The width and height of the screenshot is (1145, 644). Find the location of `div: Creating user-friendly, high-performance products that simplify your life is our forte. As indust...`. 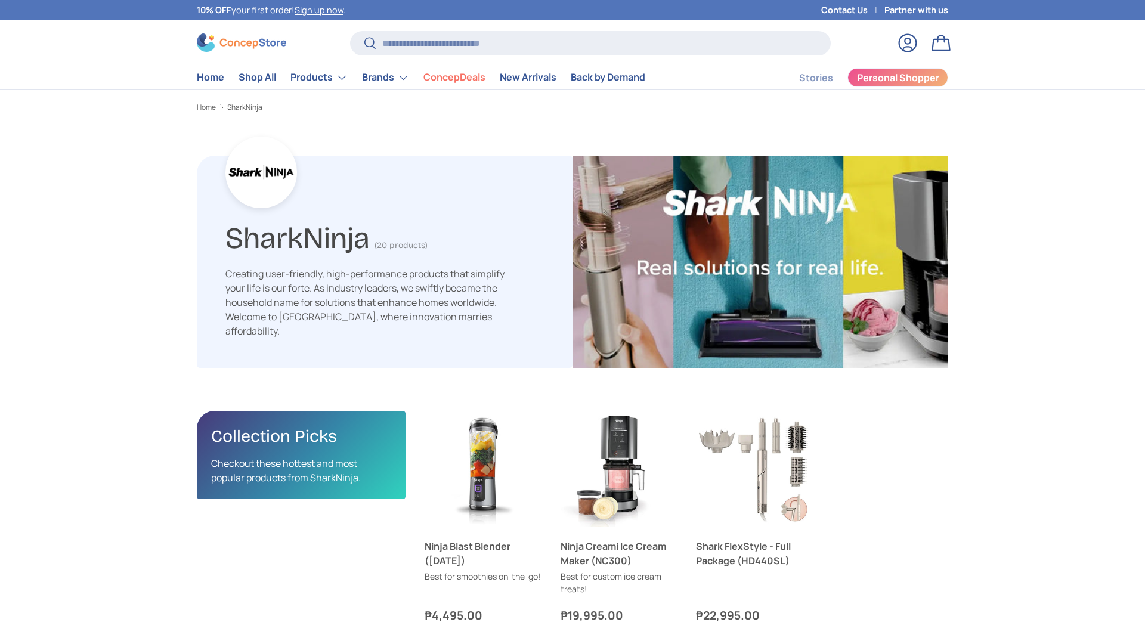

div: Creating user-friendly, high-performance products that simplify your life is our forte. As indust... is located at coordinates (365, 302).